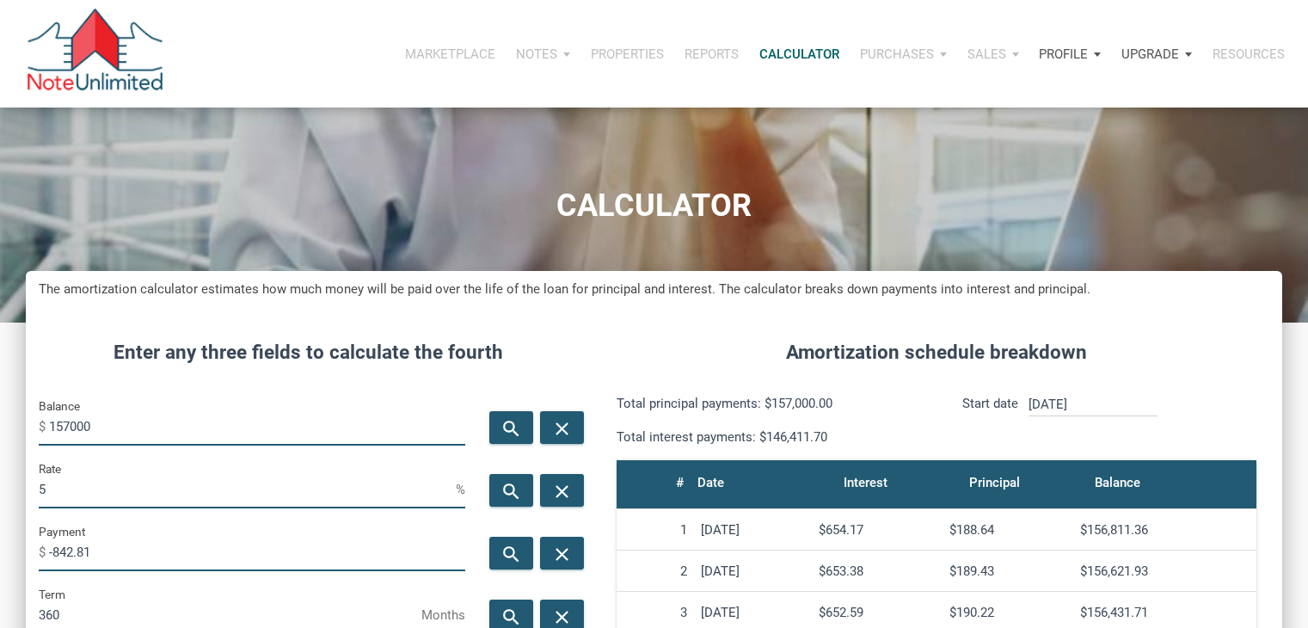 This screenshot has height=628, width=1308. I want to click on div: $156,811.36, so click(1164, 530).